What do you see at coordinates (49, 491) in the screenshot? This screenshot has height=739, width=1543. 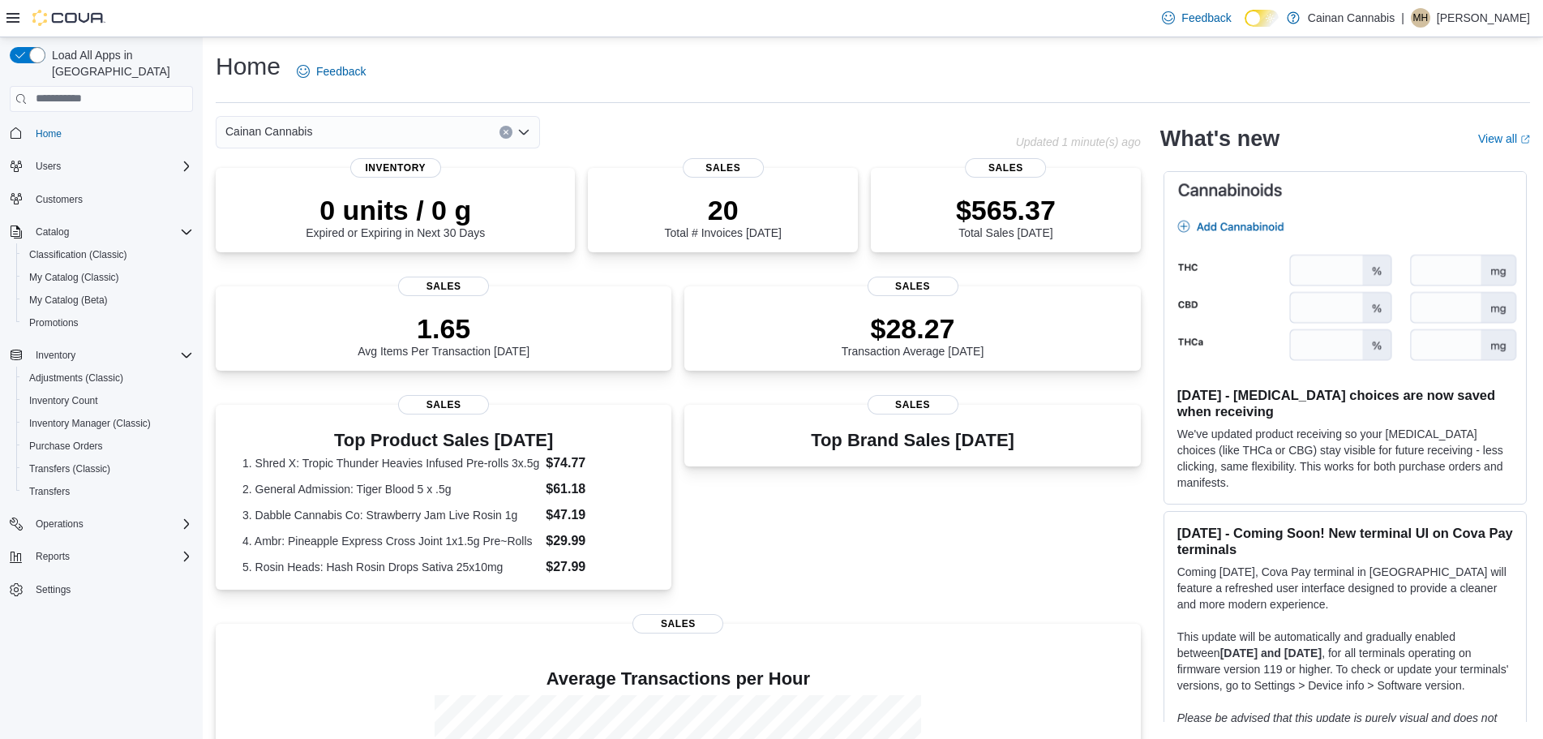 I see `a: Transfers` at bounding box center [49, 491].